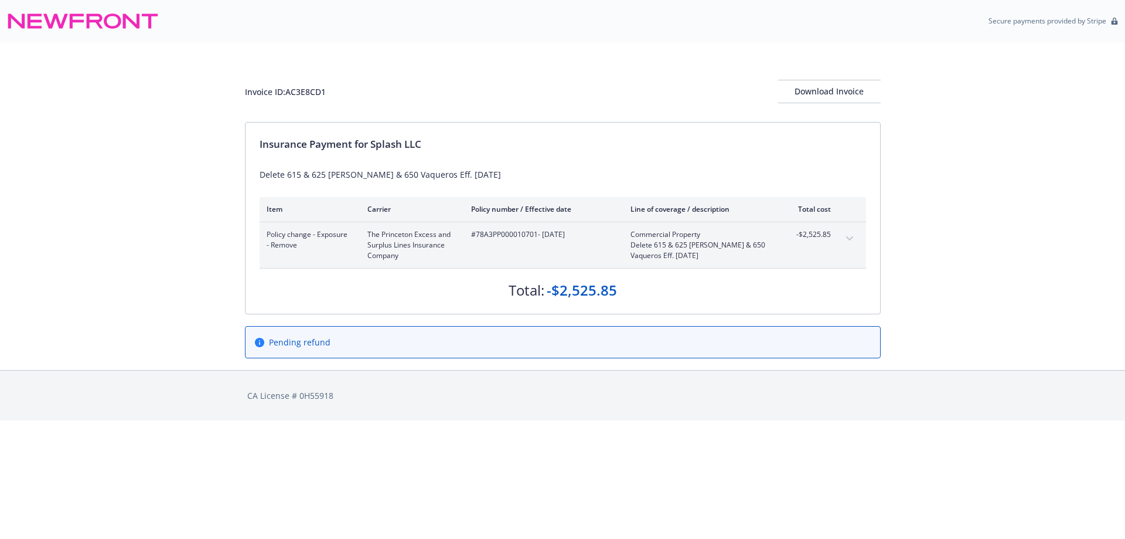  I want to click on button: expand content, so click(850, 239).